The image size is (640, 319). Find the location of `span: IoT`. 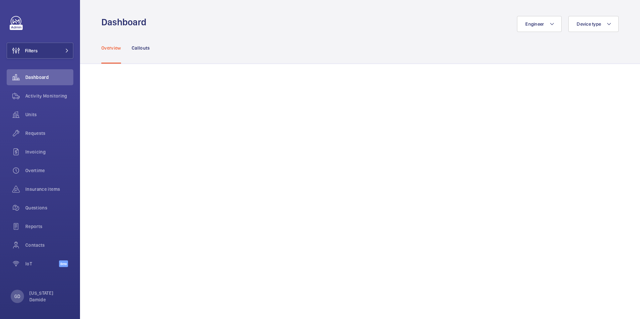

span: IoT is located at coordinates (42, 264).